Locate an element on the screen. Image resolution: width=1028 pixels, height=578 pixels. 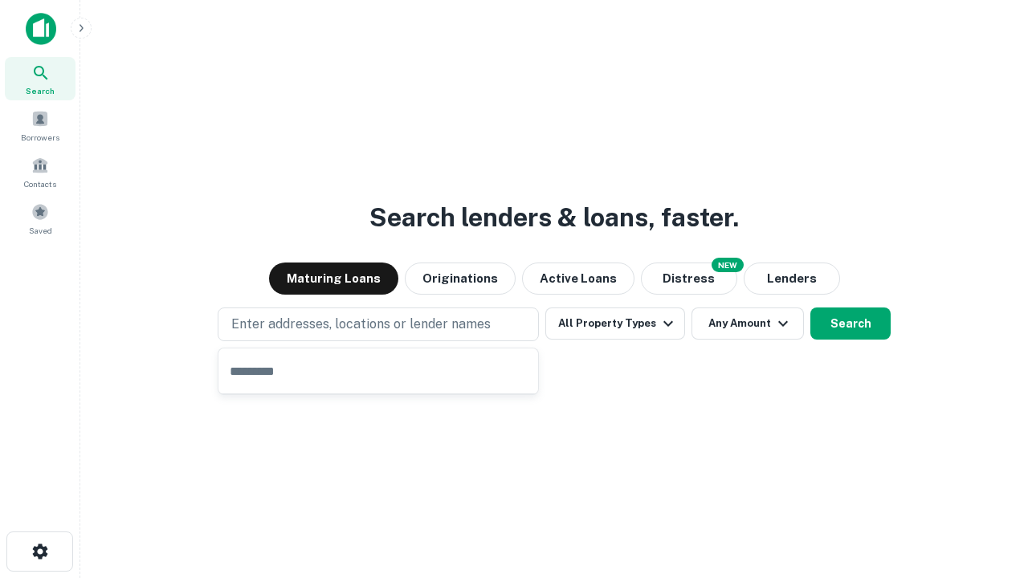
button: Enter addresses, locations or lender names is located at coordinates (378, 324).